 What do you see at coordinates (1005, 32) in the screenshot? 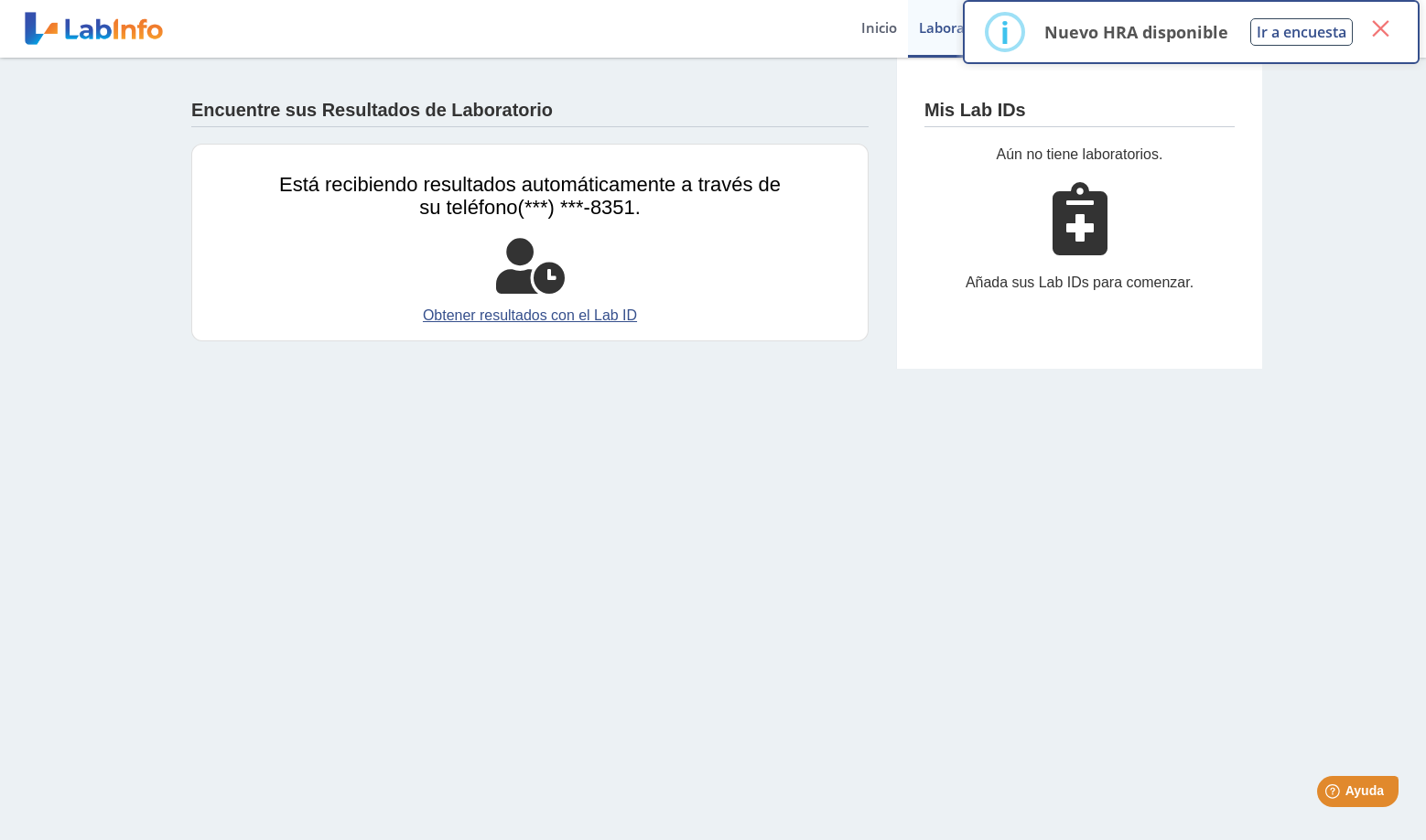
I see `div: i` at bounding box center [1005, 32].